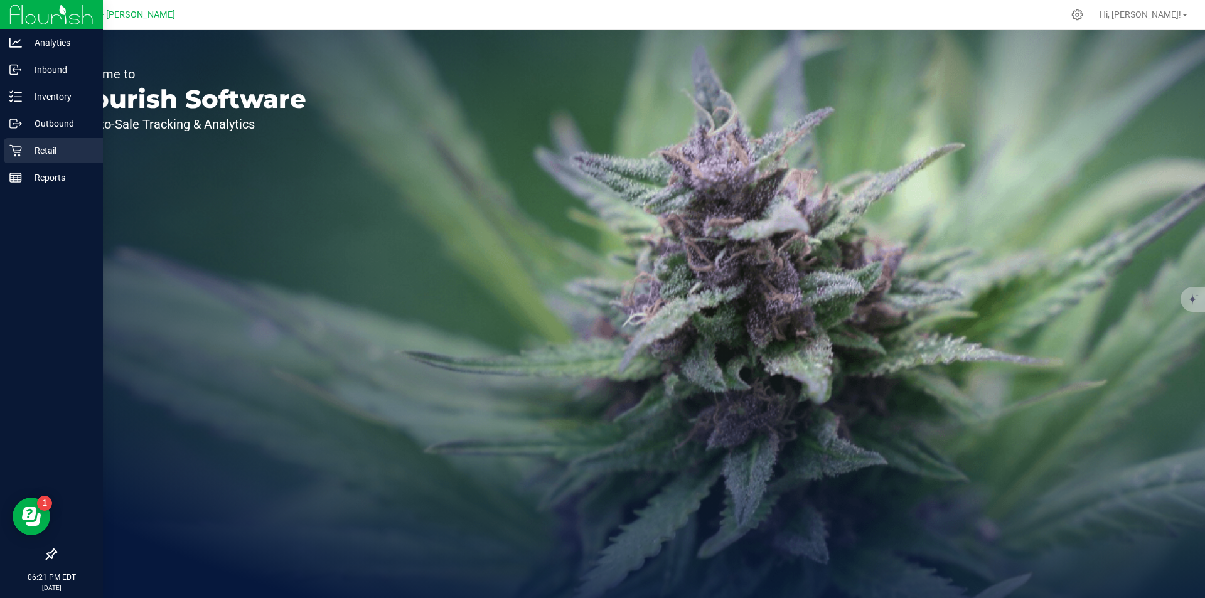 The width and height of the screenshot is (1205, 598). What do you see at coordinates (187, 99) in the screenshot?
I see `p: Flourish Software` at bounding box center [187, 99].